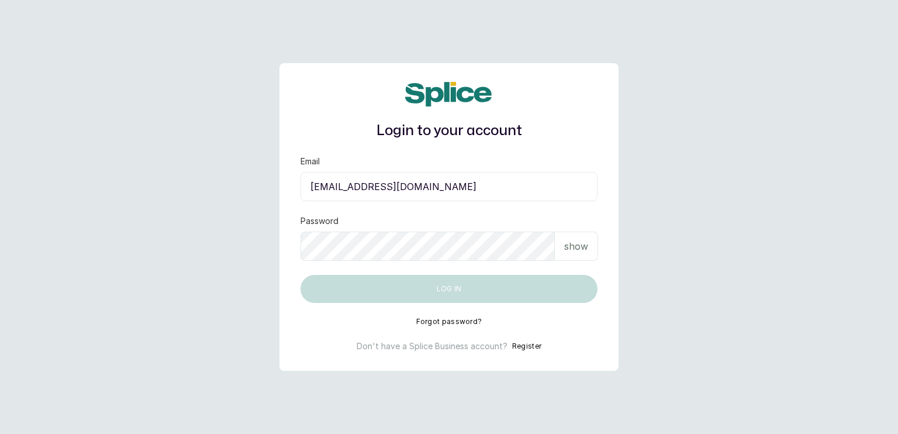 The height and width of the screenshot is (434, 898). Describe the element at coordinates (576, 246) in the screenshot. I see `p: show` at that location.